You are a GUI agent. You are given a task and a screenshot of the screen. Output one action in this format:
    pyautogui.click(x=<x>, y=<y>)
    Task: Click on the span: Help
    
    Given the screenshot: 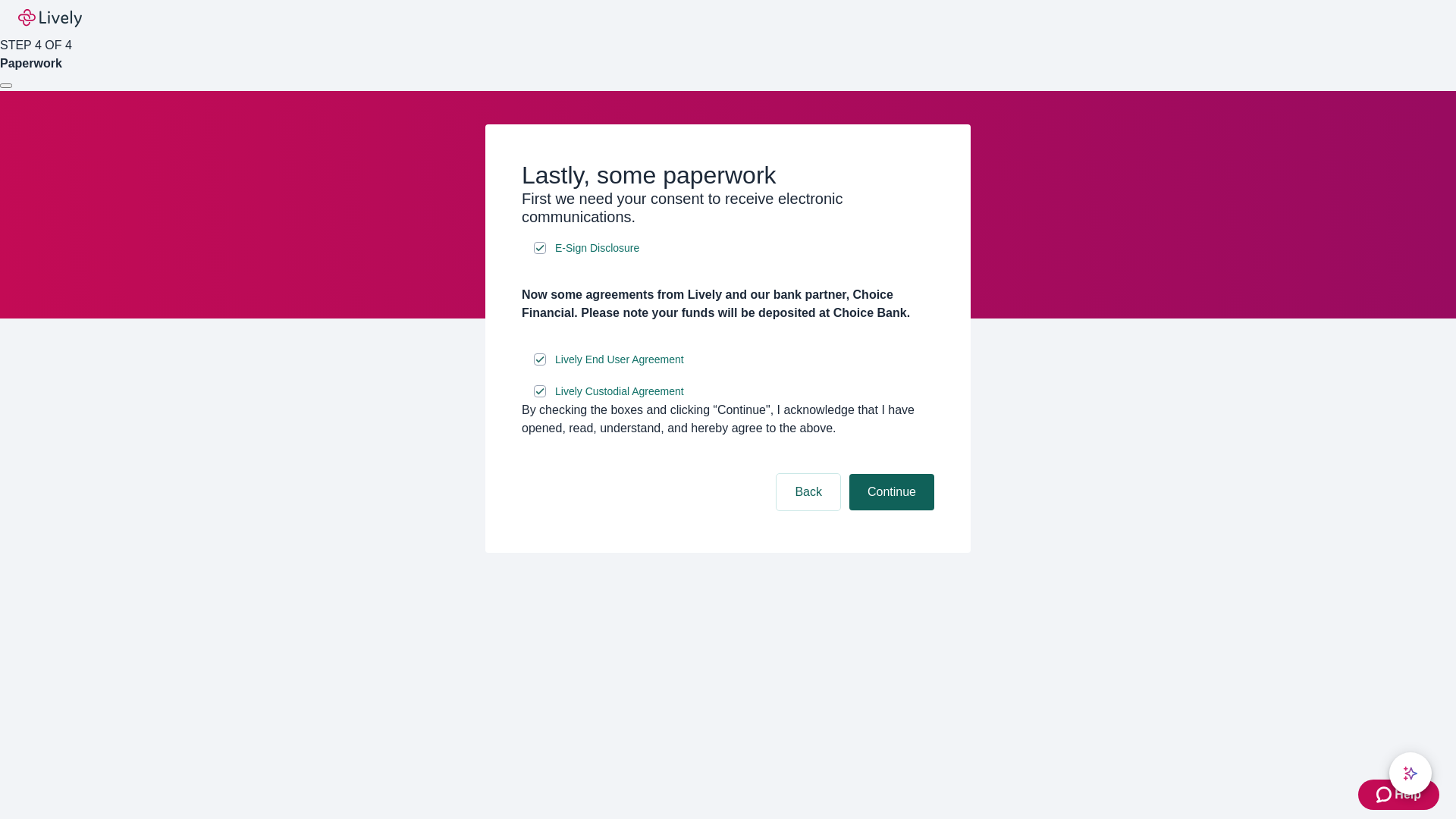 What is the action you would take?
    pyautogui.click(x=1407, y=794)
    